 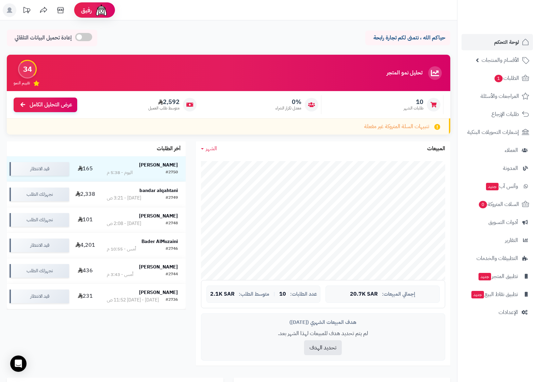 What do you see at coordinates (85, 169) in the screenshot?
I see `td: 165` at bounding box center [85, 169].